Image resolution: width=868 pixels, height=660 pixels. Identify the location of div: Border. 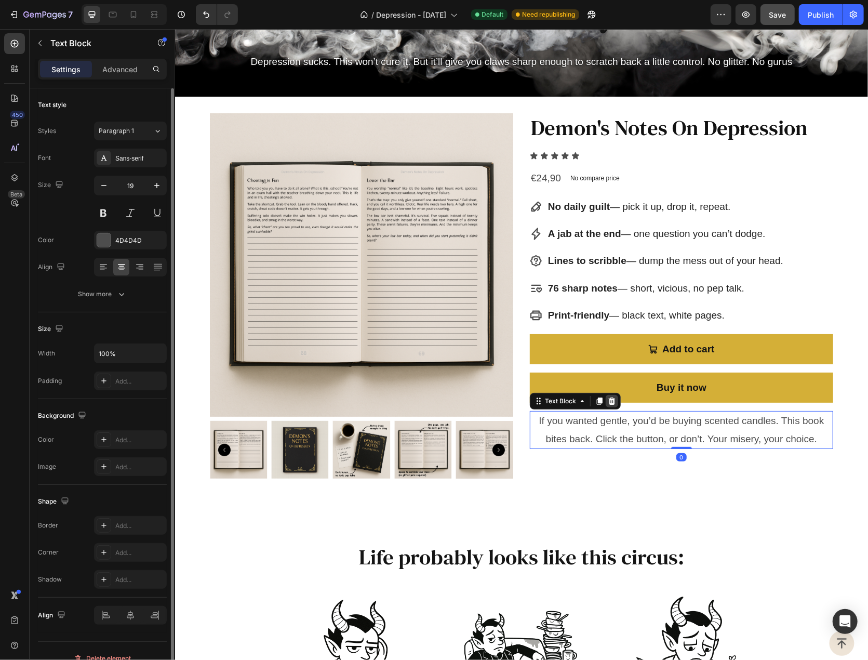
(48, 525).